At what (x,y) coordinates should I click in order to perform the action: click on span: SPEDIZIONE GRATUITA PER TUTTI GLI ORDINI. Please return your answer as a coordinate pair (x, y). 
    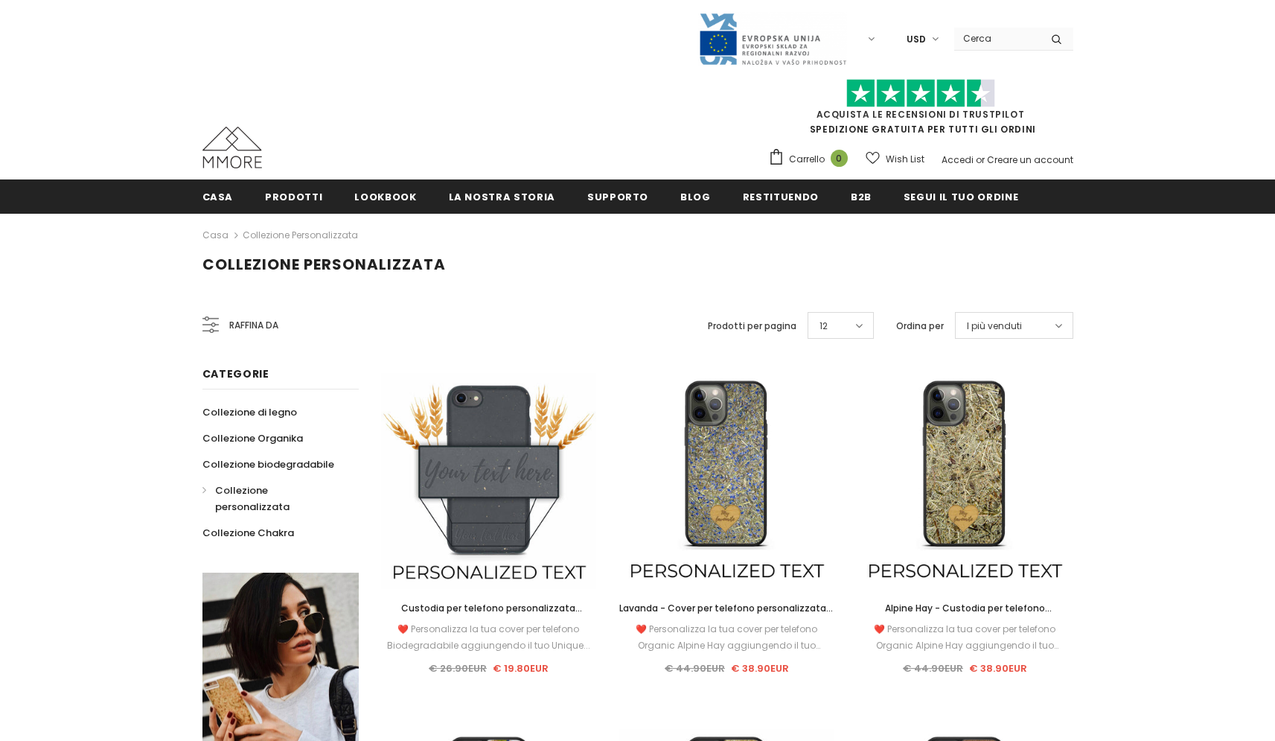
    Looking at the image, I should click on (921, 110).